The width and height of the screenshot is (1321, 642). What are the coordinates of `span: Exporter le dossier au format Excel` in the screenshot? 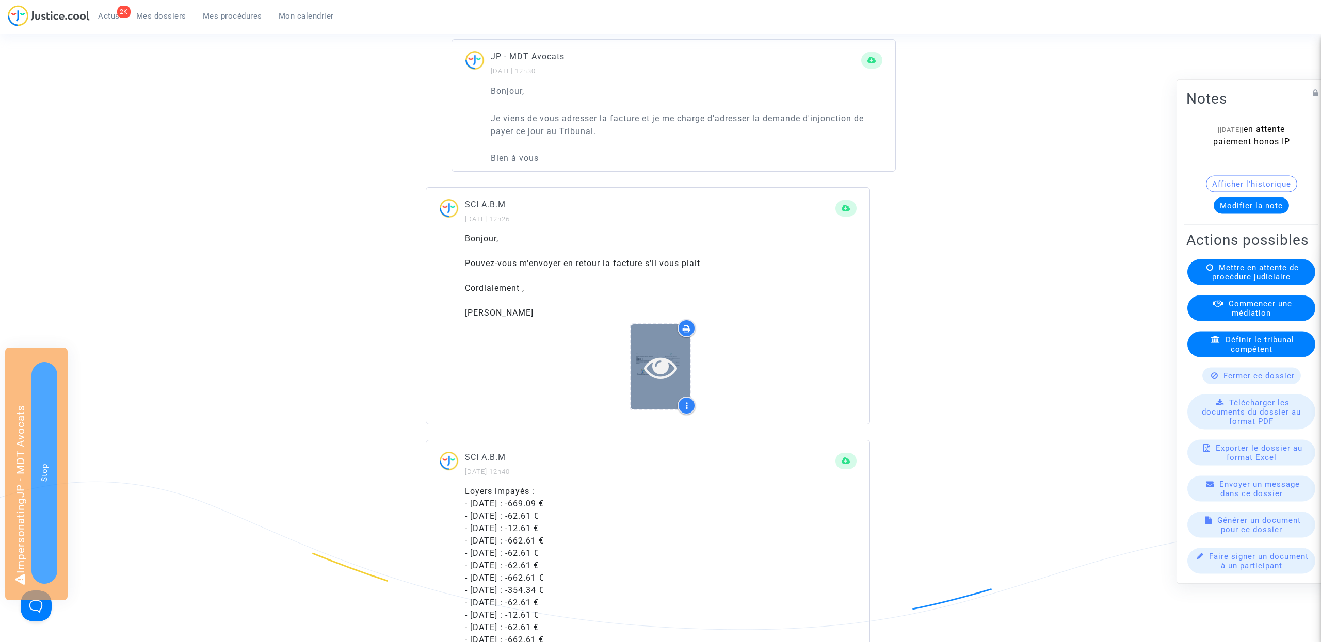 It's located at (1259, 453).